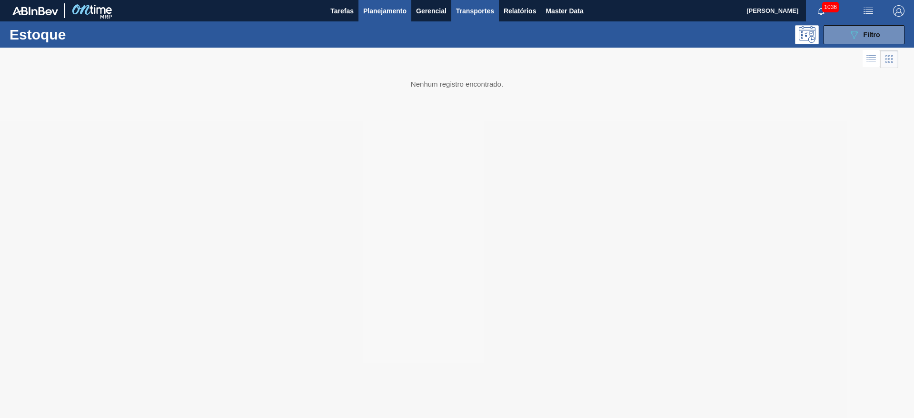  Describe the element at coordinates (821, 11) in the screenshot. I see `button: Notificações` at that location.